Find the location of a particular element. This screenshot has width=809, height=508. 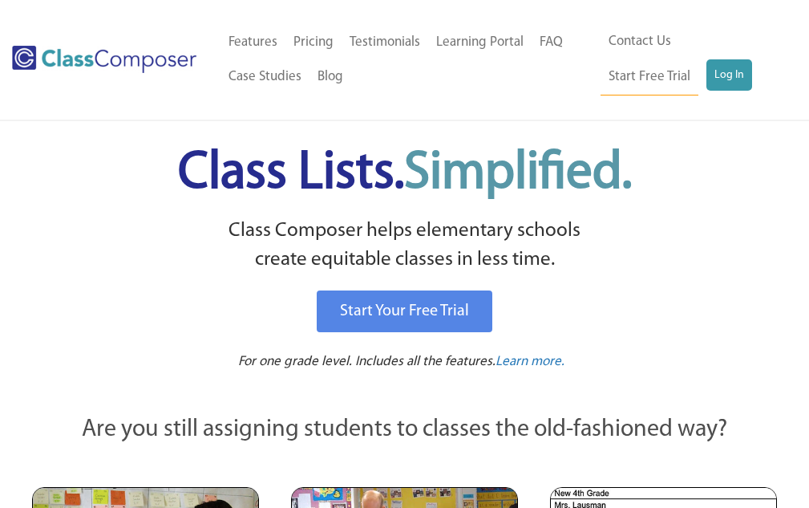

p: Are you still assigning students to classes the old-fashioned way? is located at coordinates (404, 430).